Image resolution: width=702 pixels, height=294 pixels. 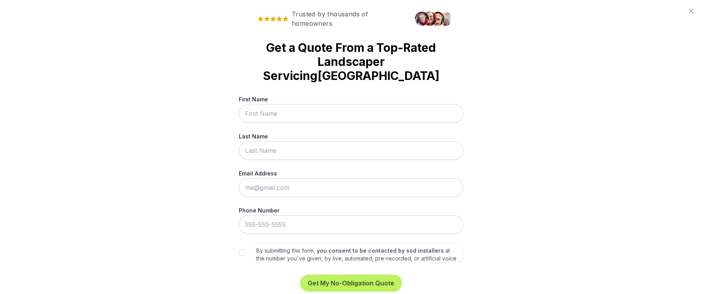 I want to click on input: me@gmail.com, so click(x=351, y=187).